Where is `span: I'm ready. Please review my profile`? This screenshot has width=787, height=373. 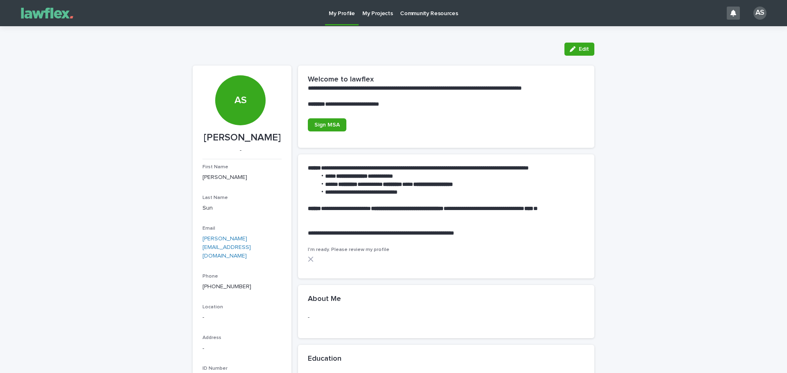
span: I'm ready. Please review my profile is located at coordinates (348, 250).